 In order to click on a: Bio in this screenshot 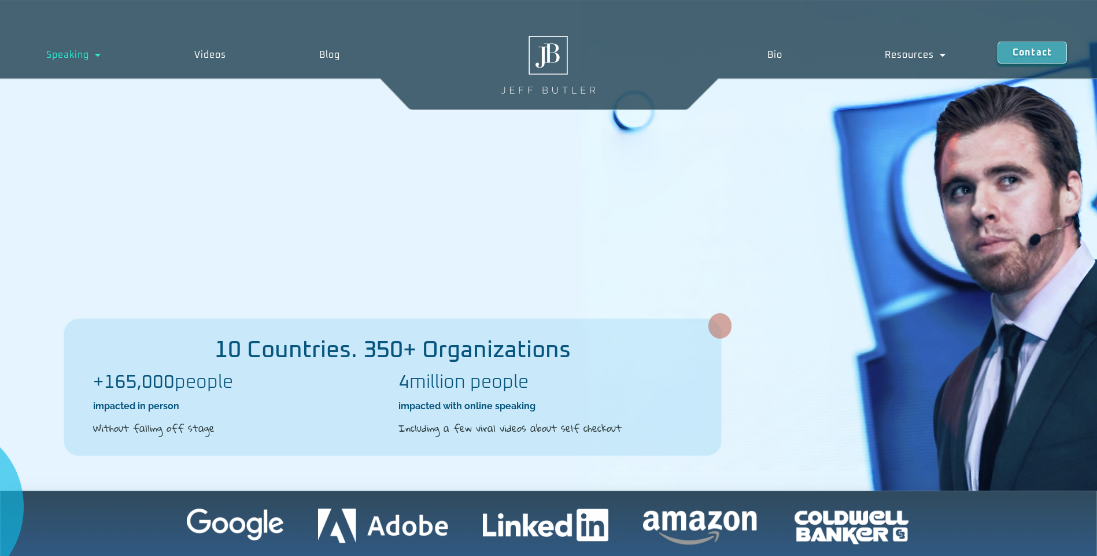, I will do `click(774, 55)`.